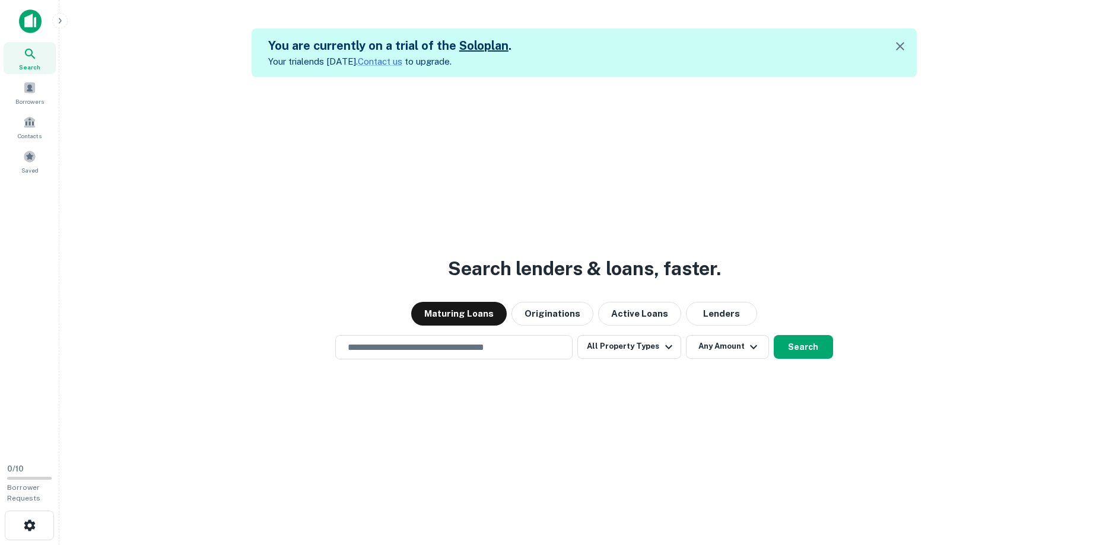  What do you see at coordinates (30, 21) in the screenshot?
I see `img: capitalize-icon.png` at bounding box center [30, 21].